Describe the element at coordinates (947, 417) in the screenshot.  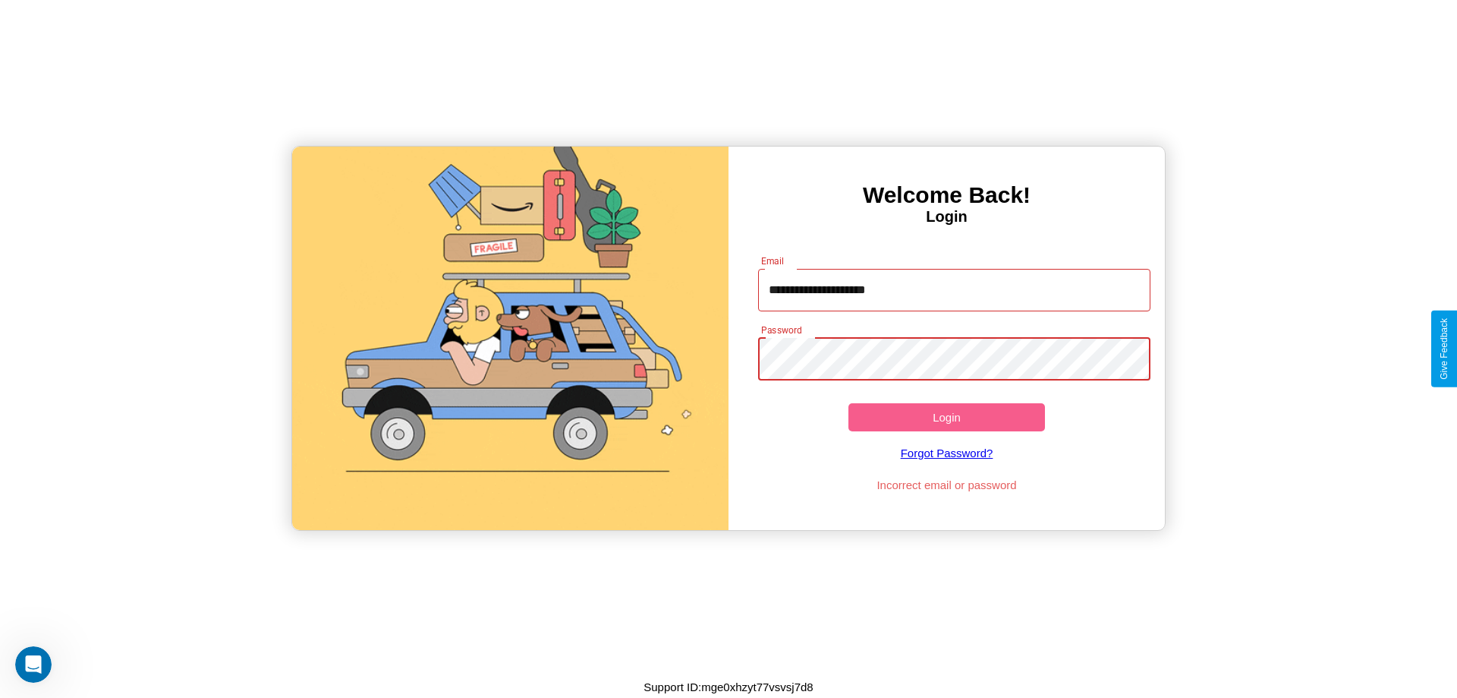
I see `button: Login` at that location.